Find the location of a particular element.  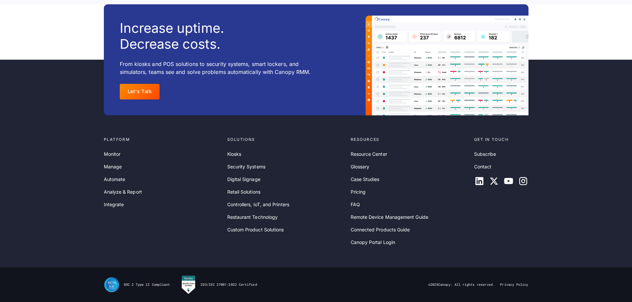

span: 2025 is located at coordinates (434, 285).